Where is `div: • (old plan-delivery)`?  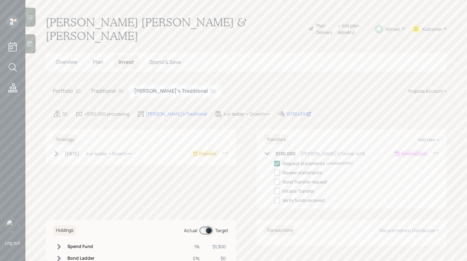
div: • (old plan-delivery) is located at coordinates (352, 29).